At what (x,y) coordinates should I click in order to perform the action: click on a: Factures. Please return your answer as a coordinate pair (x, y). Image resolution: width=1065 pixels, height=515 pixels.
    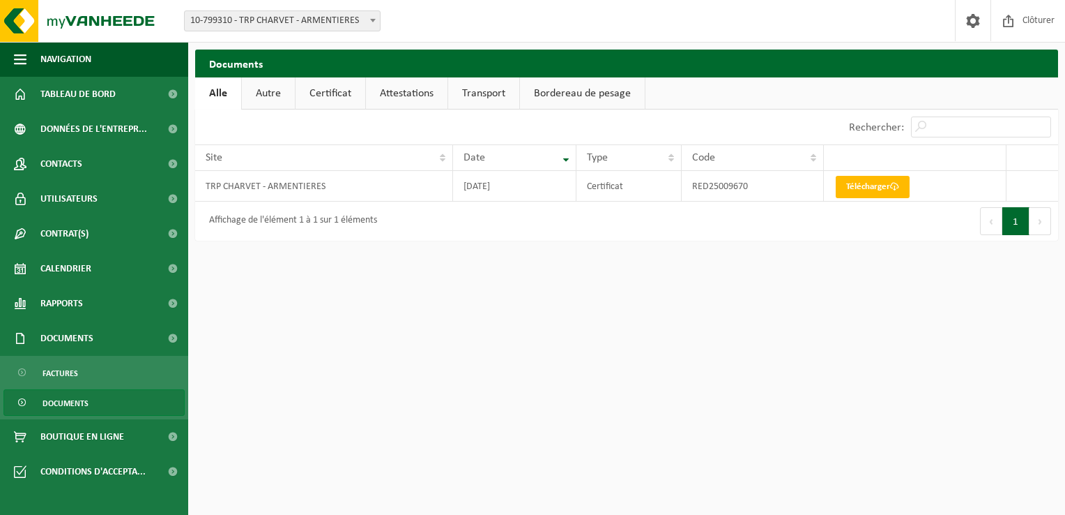
    Looking at the image, I should click on (94, 372).